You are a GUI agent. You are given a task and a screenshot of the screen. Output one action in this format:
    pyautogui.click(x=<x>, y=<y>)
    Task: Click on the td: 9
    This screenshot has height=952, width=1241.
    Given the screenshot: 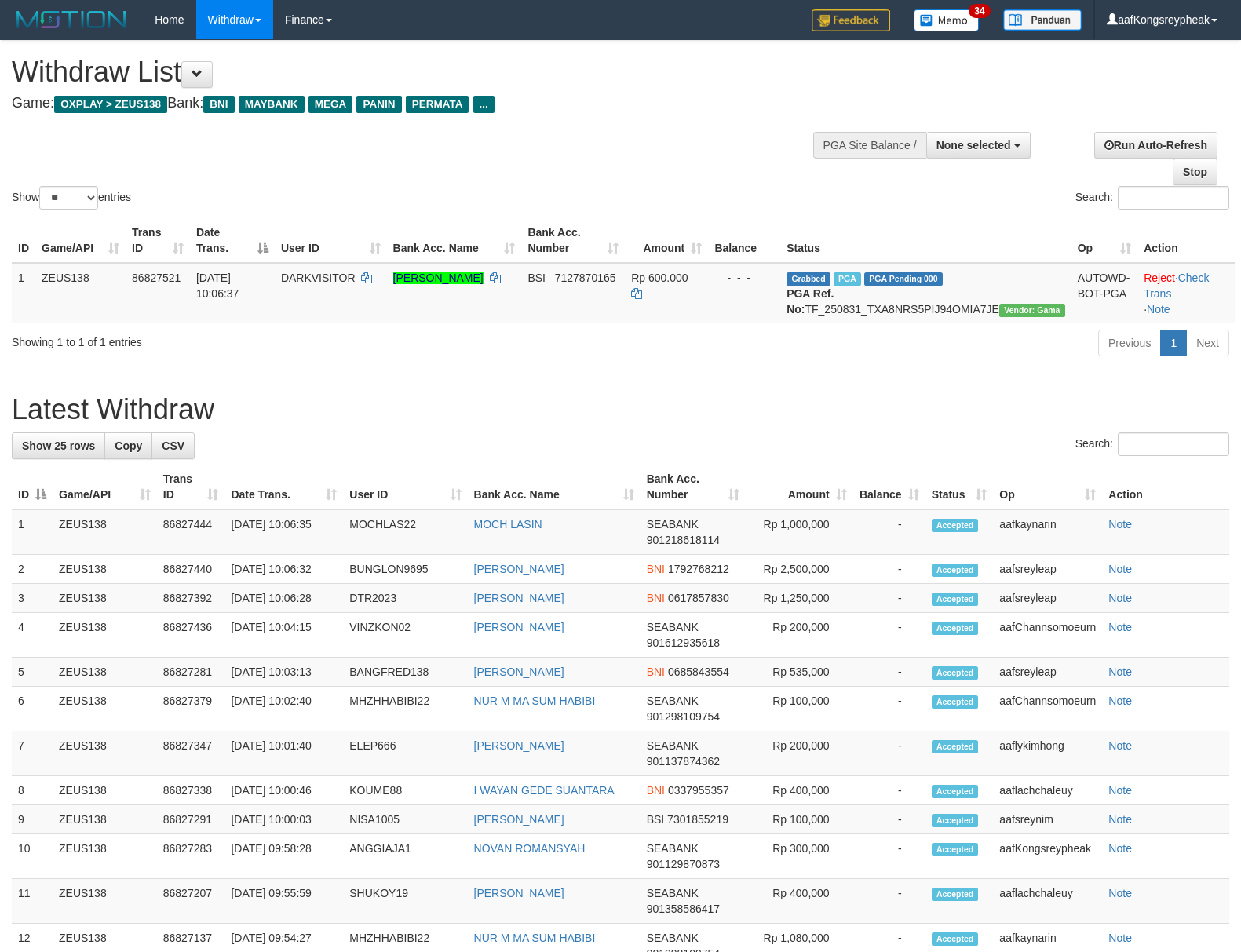 What is the action you would take?
    pyautogui.click(x=32, y=820)
    